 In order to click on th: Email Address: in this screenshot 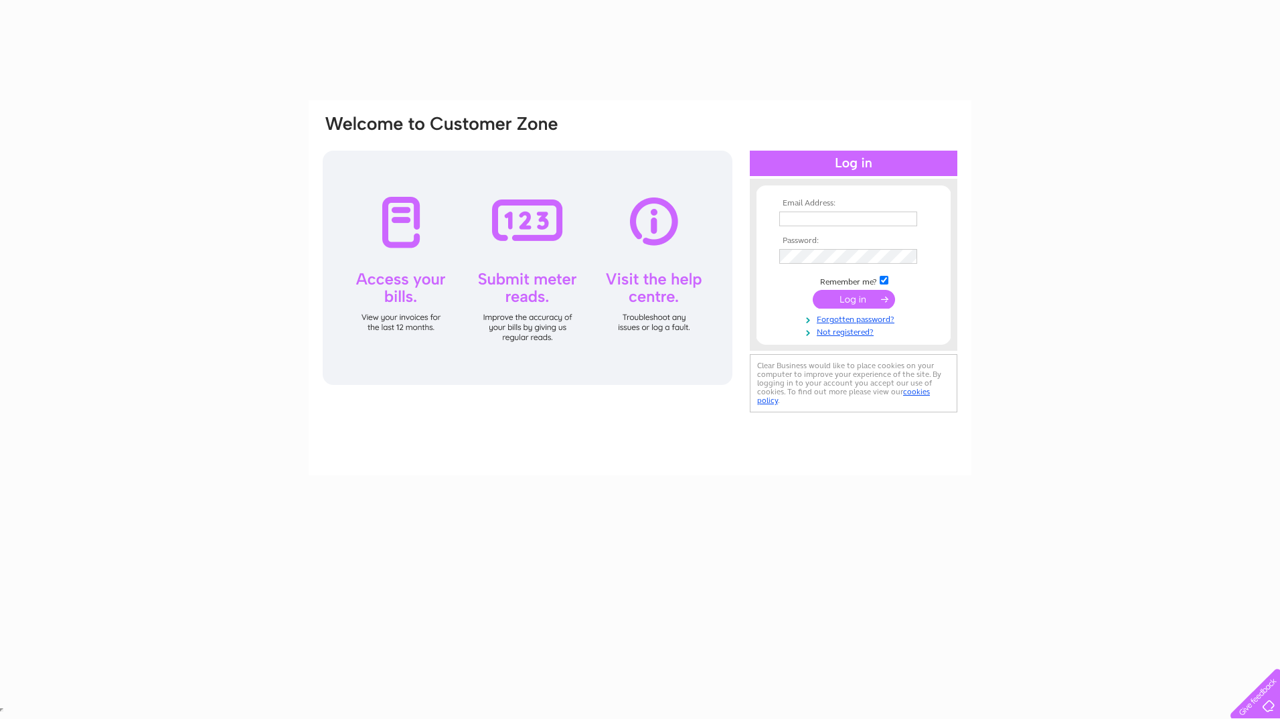, I will do `click(854, 204)`.